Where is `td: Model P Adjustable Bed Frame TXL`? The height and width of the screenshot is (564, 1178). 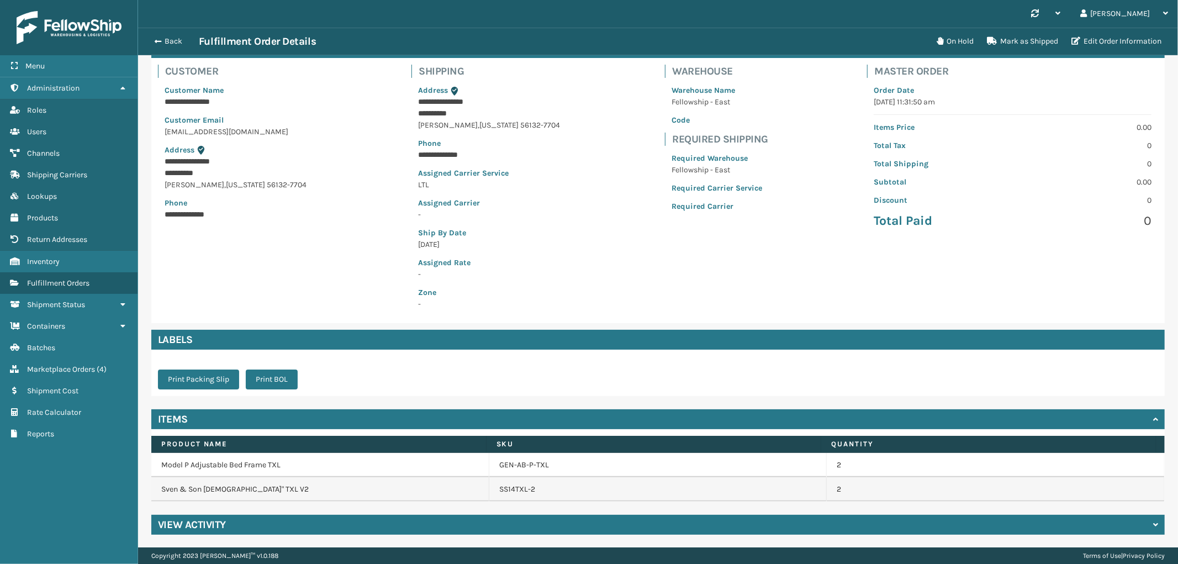 td: Model P Adjustable Bed Frame TXL is located at coordinates (320, 465).